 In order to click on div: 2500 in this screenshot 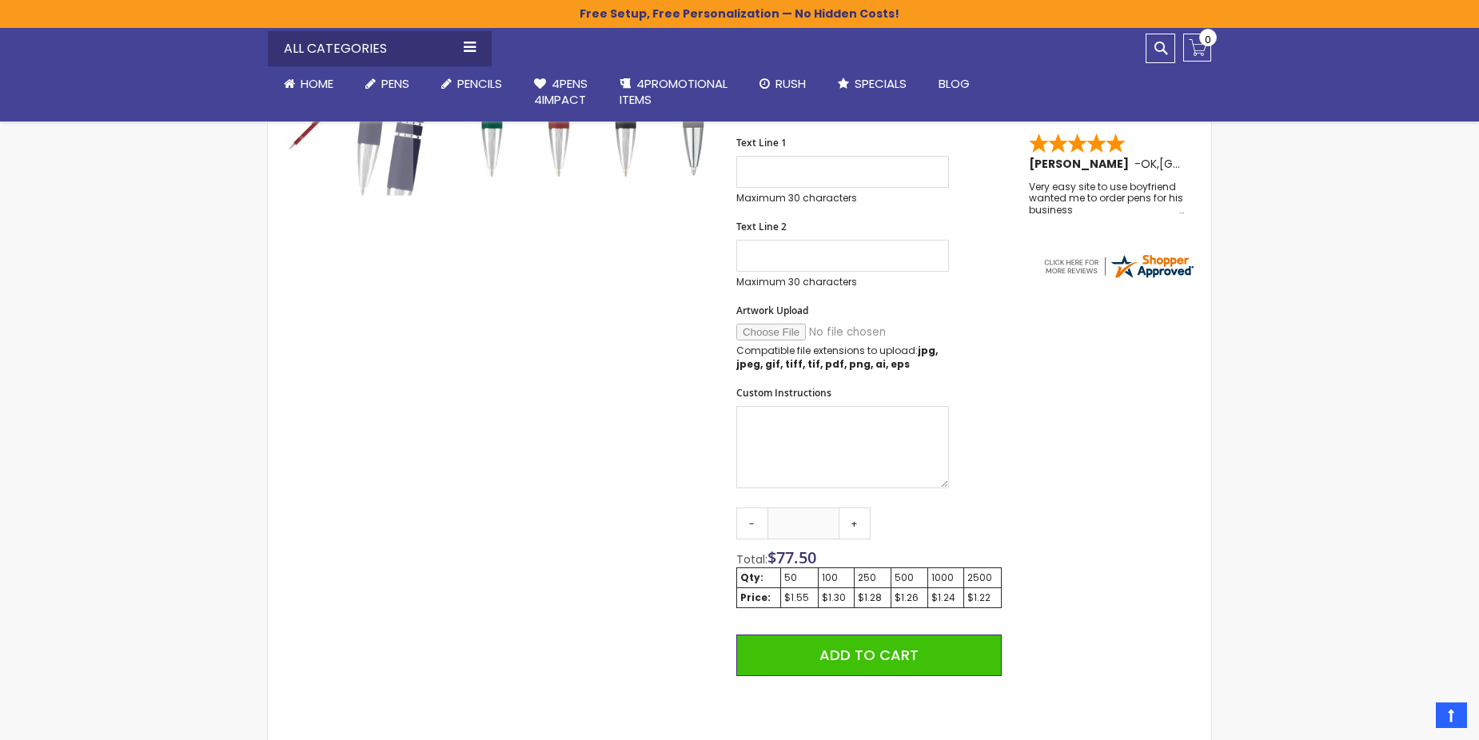, I will do `click(982, 578)`.